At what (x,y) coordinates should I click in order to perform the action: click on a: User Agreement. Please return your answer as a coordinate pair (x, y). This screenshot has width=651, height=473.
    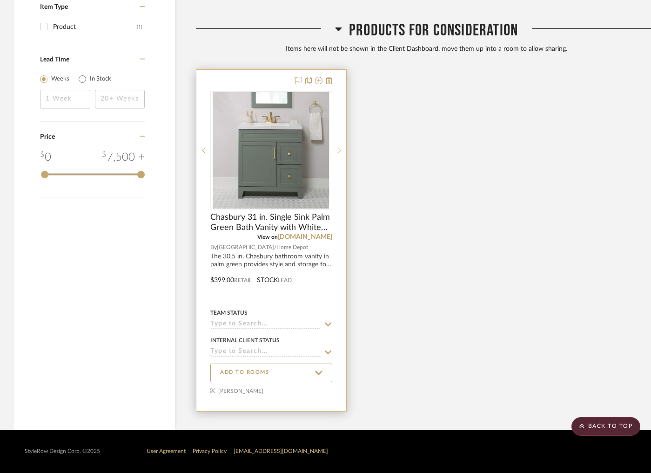
    Looking at the image, I should click on (166, 451).